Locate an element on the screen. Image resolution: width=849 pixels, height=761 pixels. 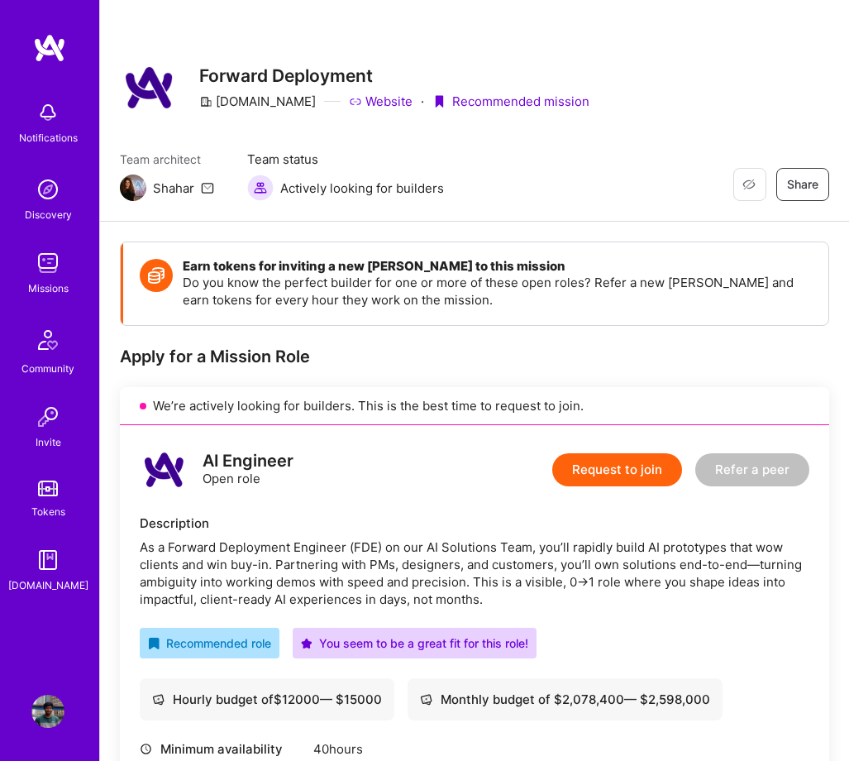
div: We’re actively looking for builders. This is the best time to request to join. is located at coordinates (475, 406).